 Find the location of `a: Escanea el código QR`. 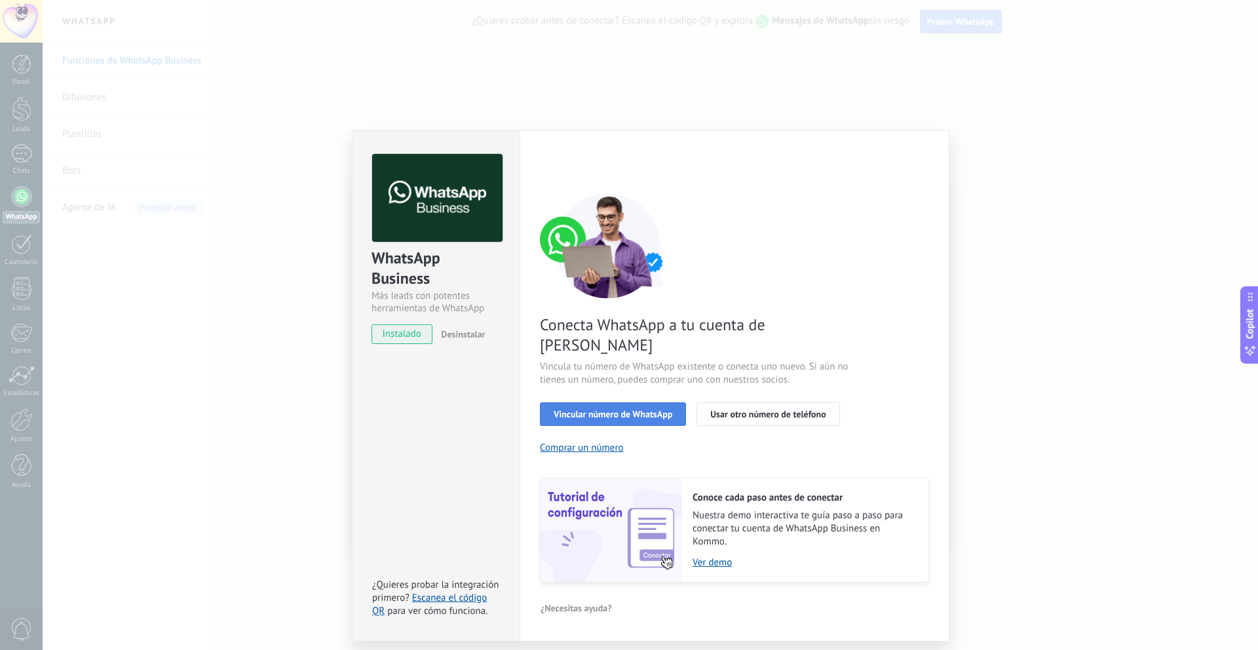

a: Escanea el código QR is located at coordinates (429, 604).